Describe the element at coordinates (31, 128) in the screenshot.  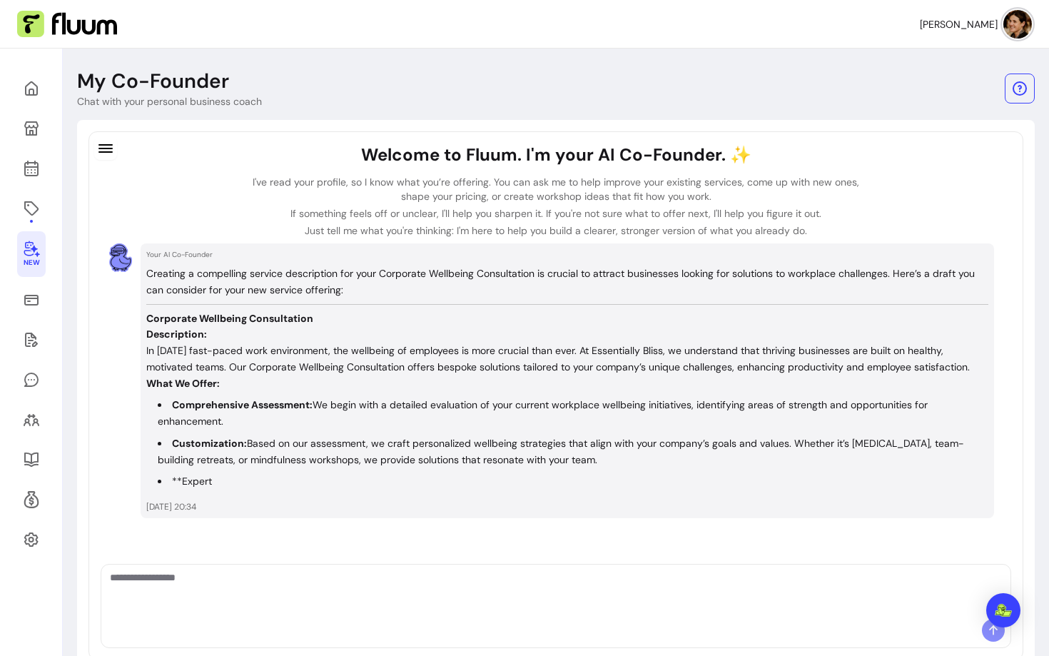
I see `a: My Page` at that location.